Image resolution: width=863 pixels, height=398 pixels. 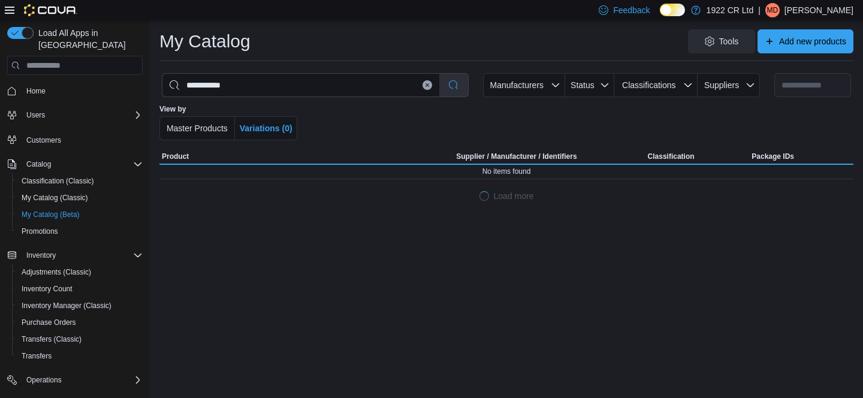 What do you see at coordinates (80, 306) in the screenshot?
I see `button: Inventory Manager (Classic)` at bounding box center [80, 306].